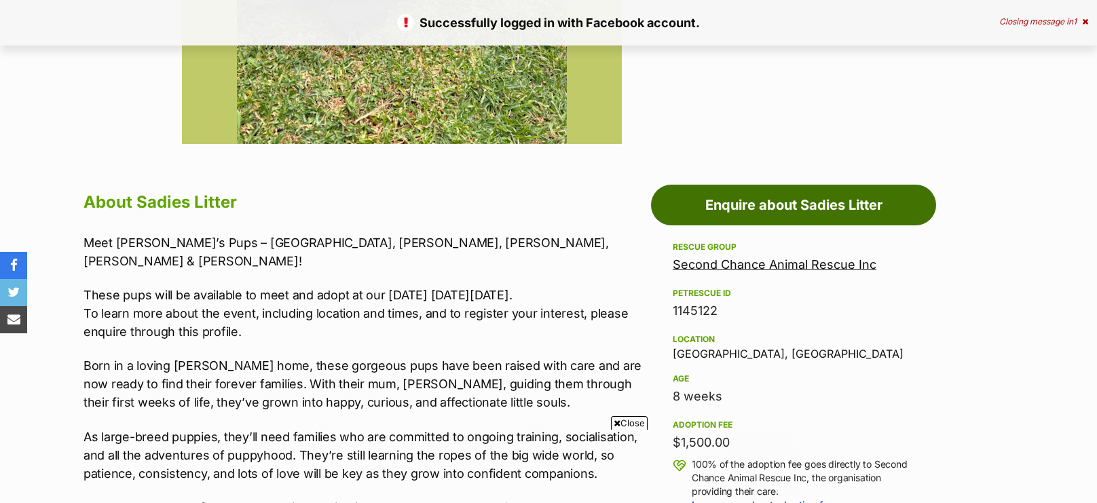  What do you see at coordinates (364, 455) in the screenshot?
I see `p: As large-breed puppies, they’ll need families who are committed to ongoing training, socialisatio...` at bounding box center [364, 455].